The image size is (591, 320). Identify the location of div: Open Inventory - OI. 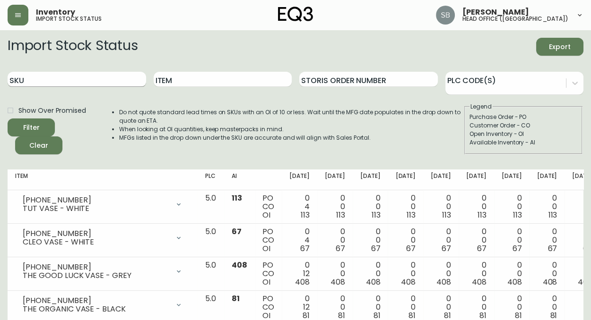
(523, 134).